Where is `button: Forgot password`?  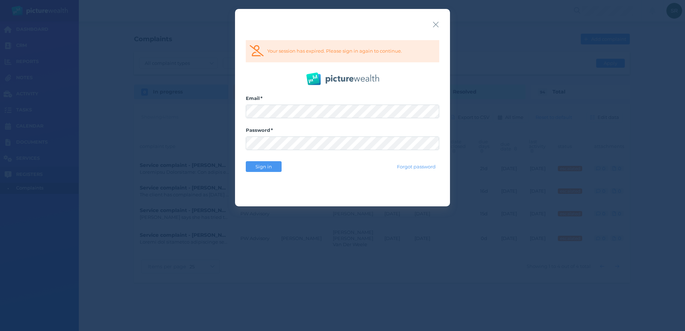 button: Forgot password is located at coordinates (416, 166).